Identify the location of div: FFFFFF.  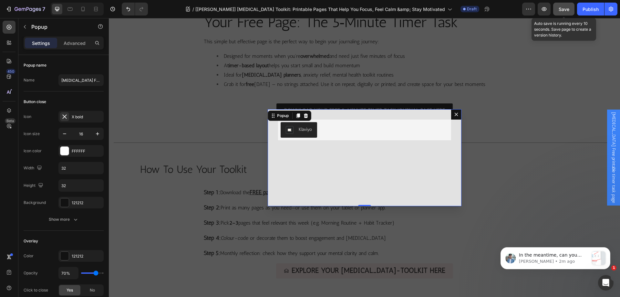
(87, 151).